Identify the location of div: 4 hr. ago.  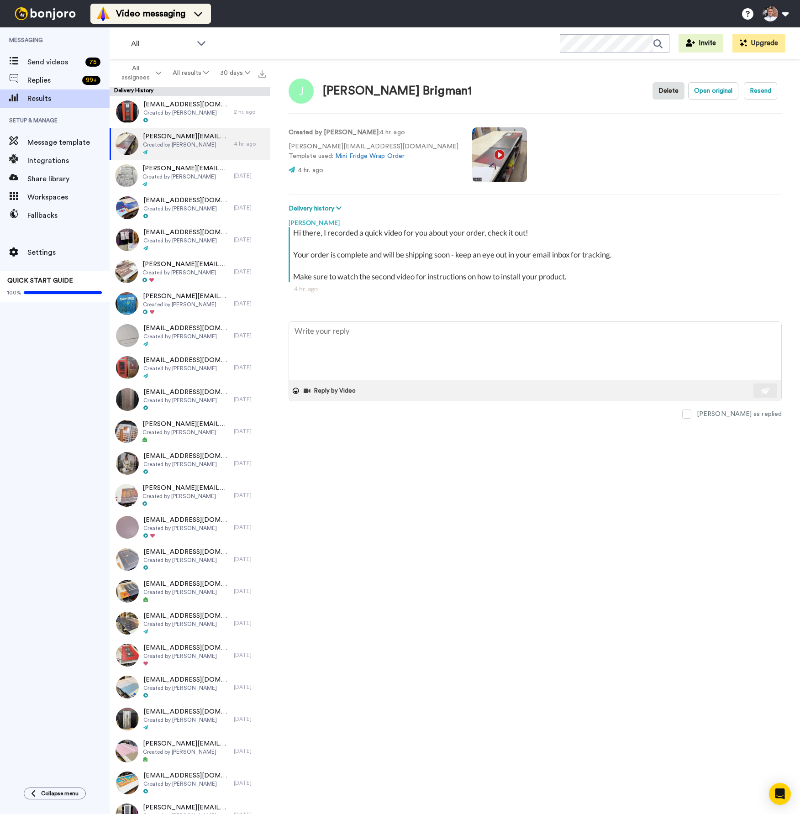
(535, 289).